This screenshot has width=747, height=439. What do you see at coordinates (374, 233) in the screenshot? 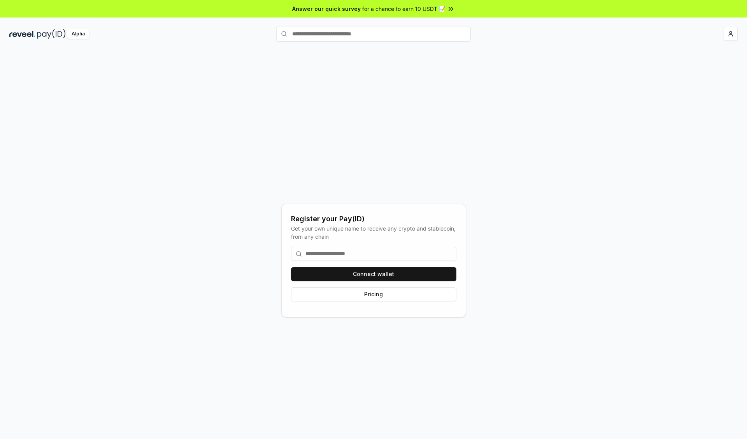
I see `div: Get your own unique name to receive any crypto and stablecoin, from any chain` at bounding box center [374, 233].